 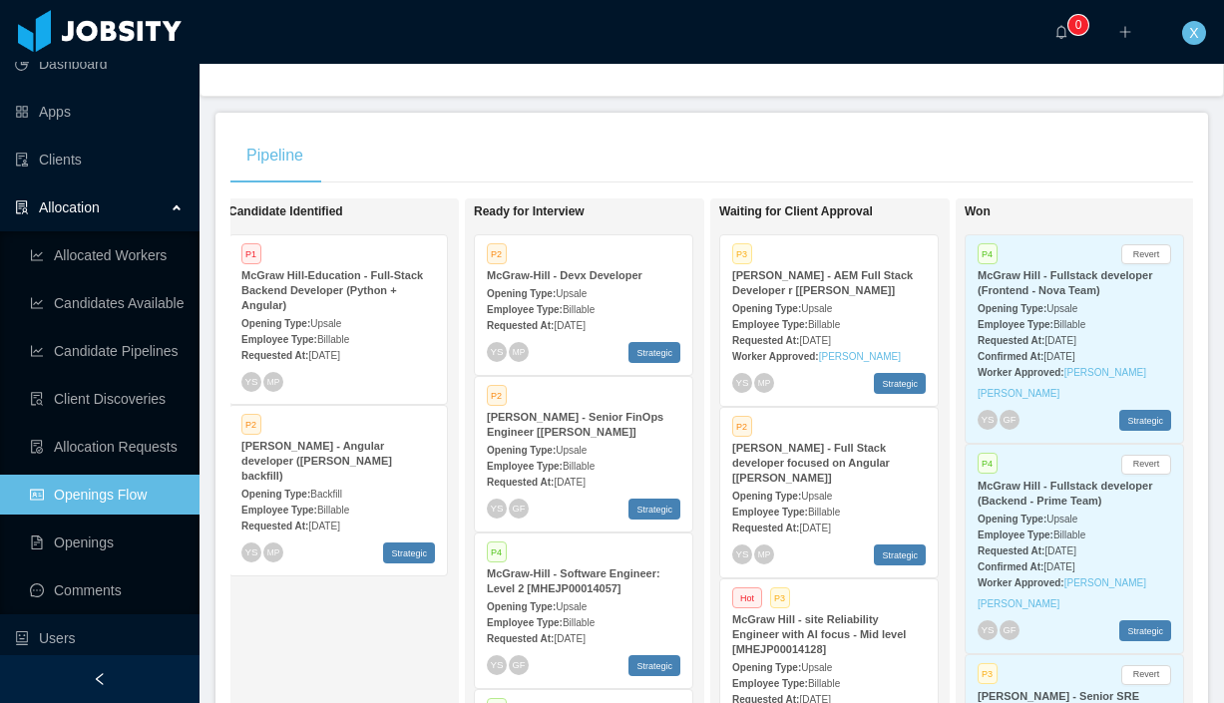 What do you see at coordinates (859, 211) in the screenshot?
I see `h1: Waiting for Client Approval` at bounding box center [859, 211].